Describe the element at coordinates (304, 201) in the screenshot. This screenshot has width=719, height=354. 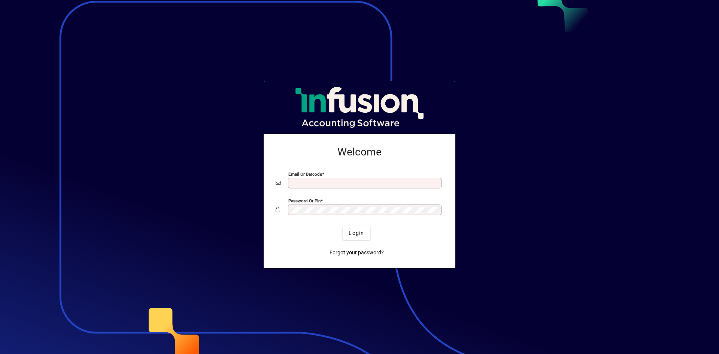
I see `mat-label: Password or Pin` at that location.